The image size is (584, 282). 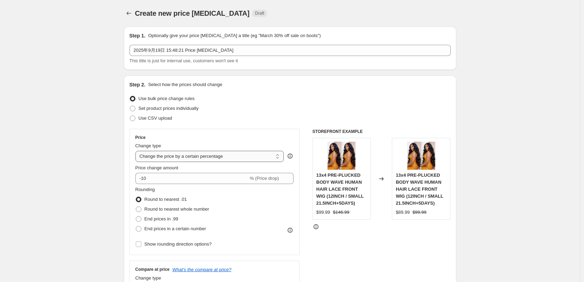 What do you see at coordinates (165, 199) in the screenshot?
I see `span: Round to nearest .01` at bounding box center [165, 199].